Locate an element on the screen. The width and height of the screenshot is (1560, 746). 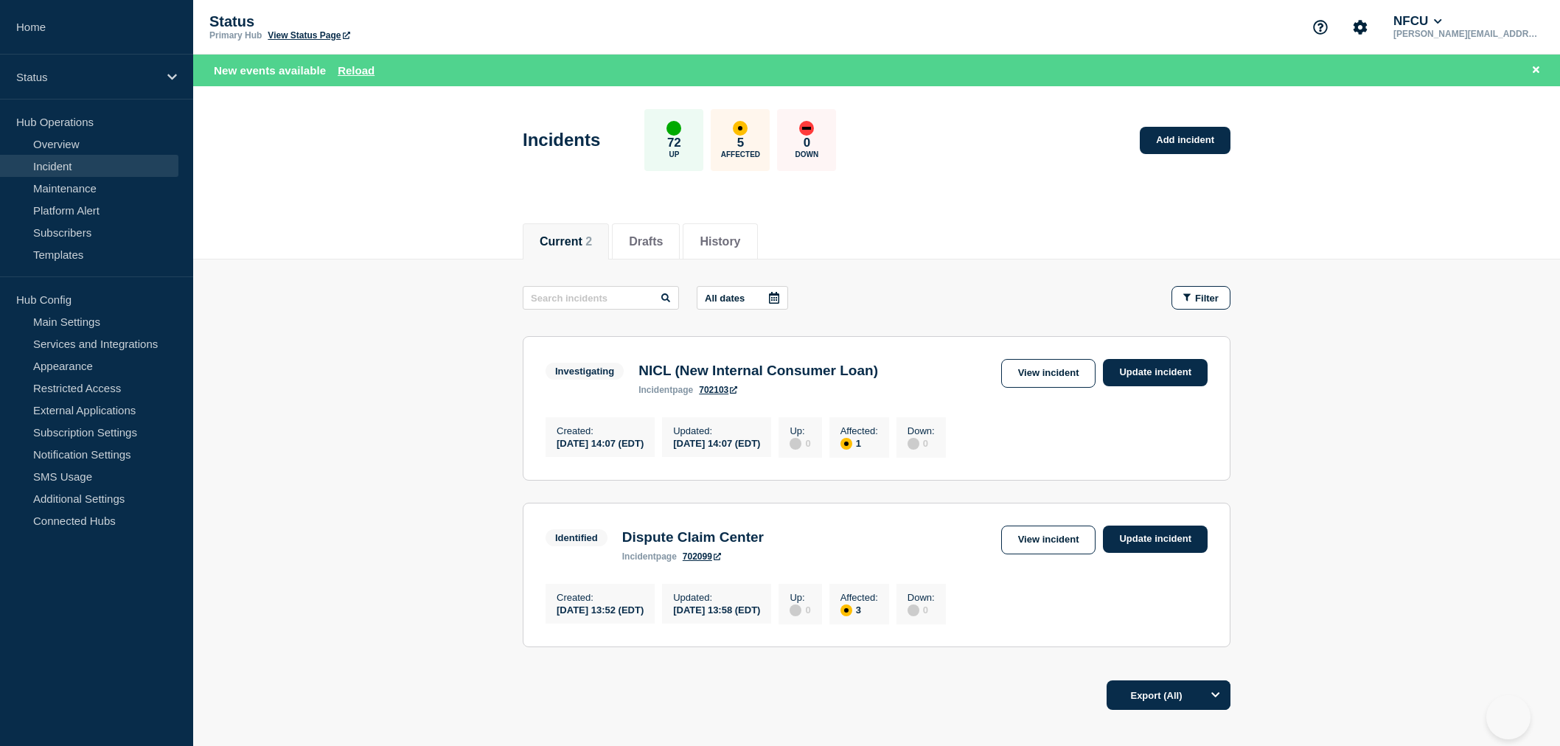
h1: Incidents is located at coordinates (561, 140).